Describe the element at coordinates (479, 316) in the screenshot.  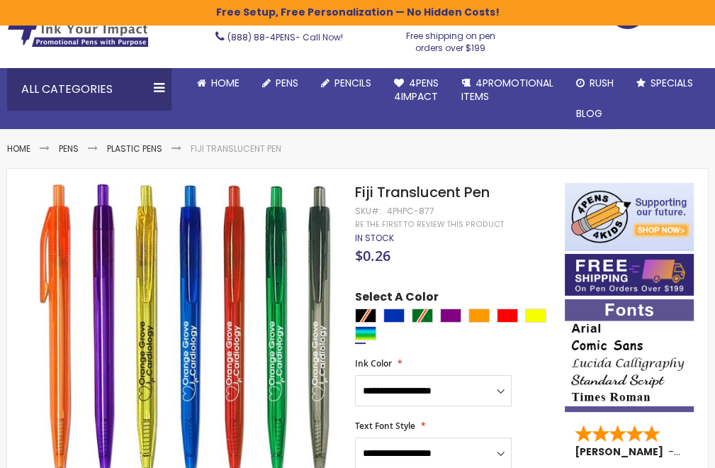
I see `div: Orange` at that location.